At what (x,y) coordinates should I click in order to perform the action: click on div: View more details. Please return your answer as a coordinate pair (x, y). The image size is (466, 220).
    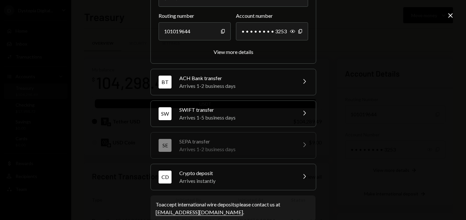
    Looking at the image, I should click on (233, 52).